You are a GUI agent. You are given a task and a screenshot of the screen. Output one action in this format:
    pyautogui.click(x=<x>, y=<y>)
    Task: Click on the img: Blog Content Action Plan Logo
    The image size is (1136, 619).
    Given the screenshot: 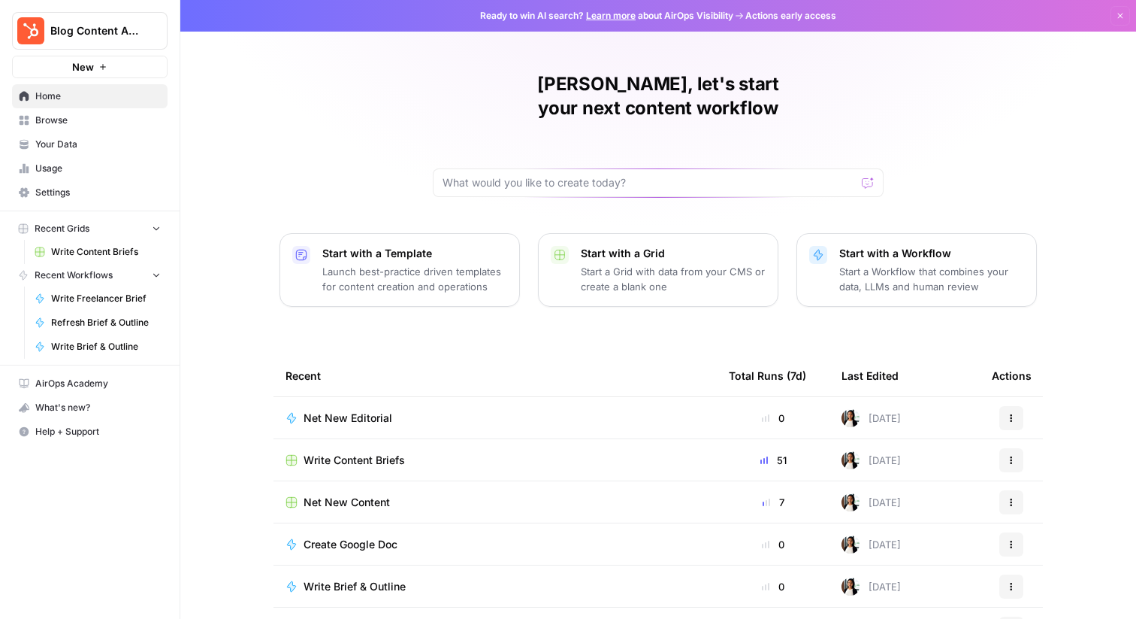 What is the action you would take?
    pyautogui.click(x=31, y=31)
    